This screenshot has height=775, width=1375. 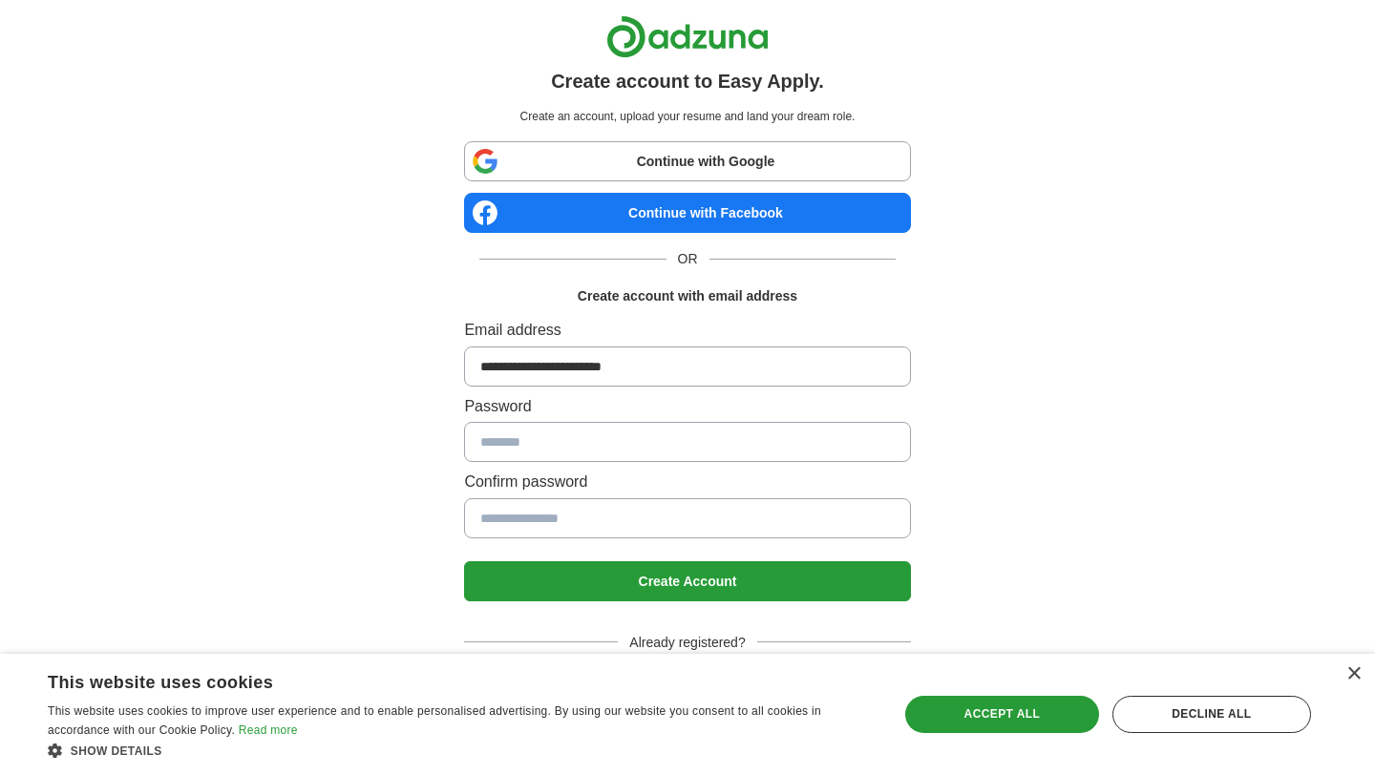 I want to click on h1: Create account with email address, so click(x=687, y=296).